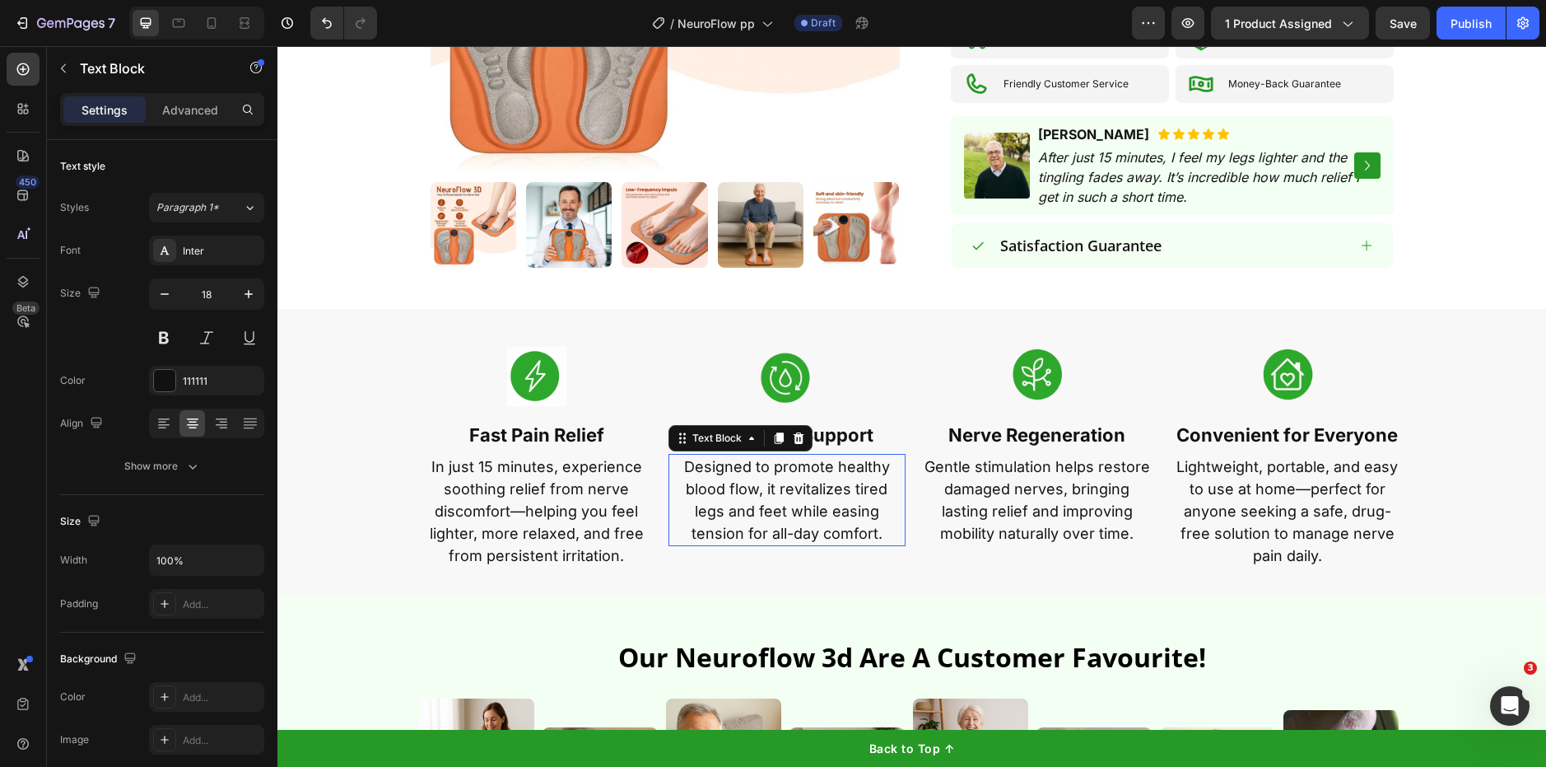 The image size is (1546, 767). I want to click on div: Inter, so click(222, 251).